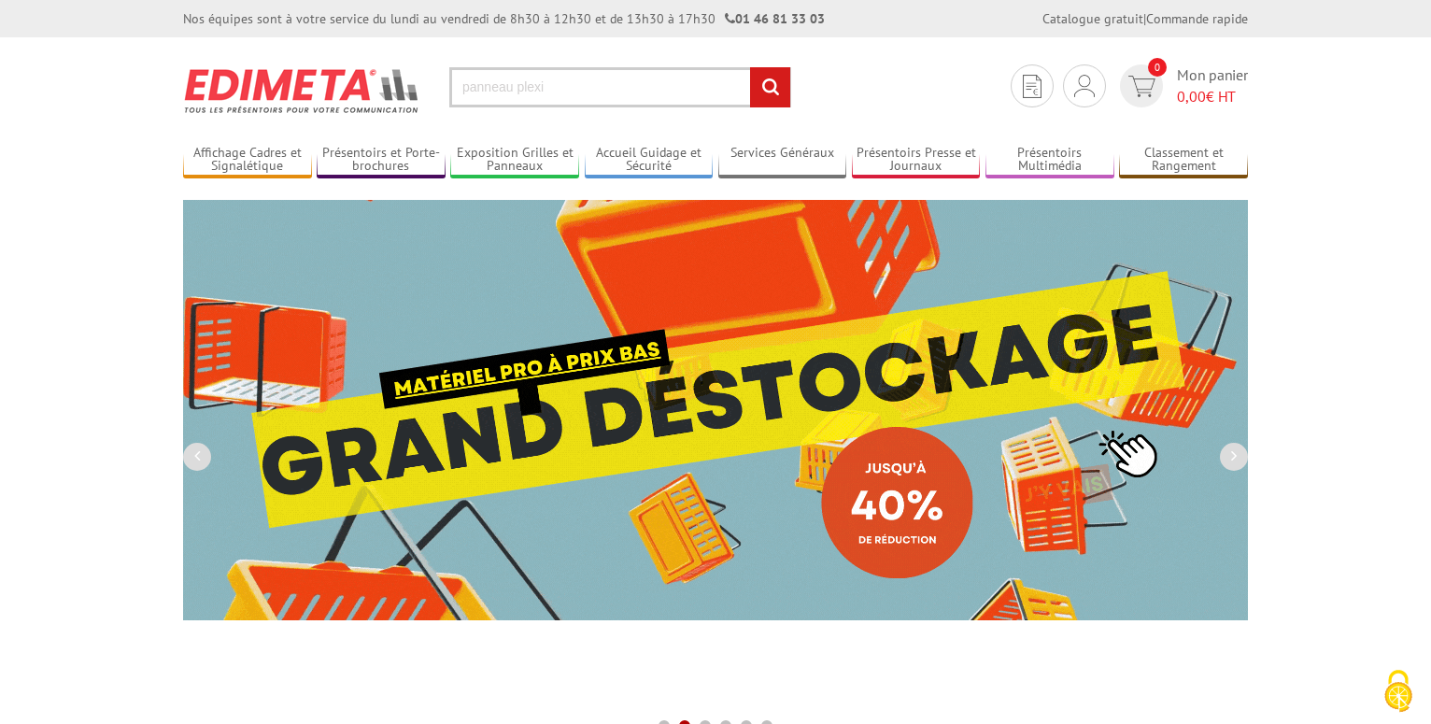  I want to click on span: 0, so click(1157, 67).